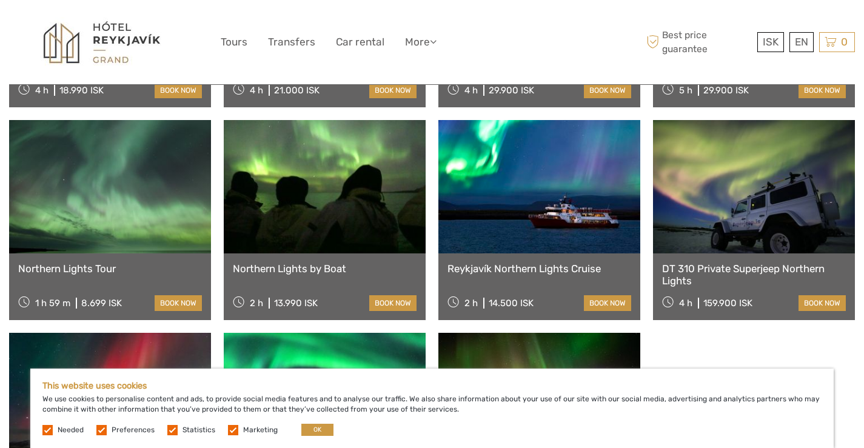 The image size is (864, 448). What do you see at coordinates (77, 26) in the screenshot?
I see `p: We're away right now. Please check back later!` at bounding box center [77, 26].